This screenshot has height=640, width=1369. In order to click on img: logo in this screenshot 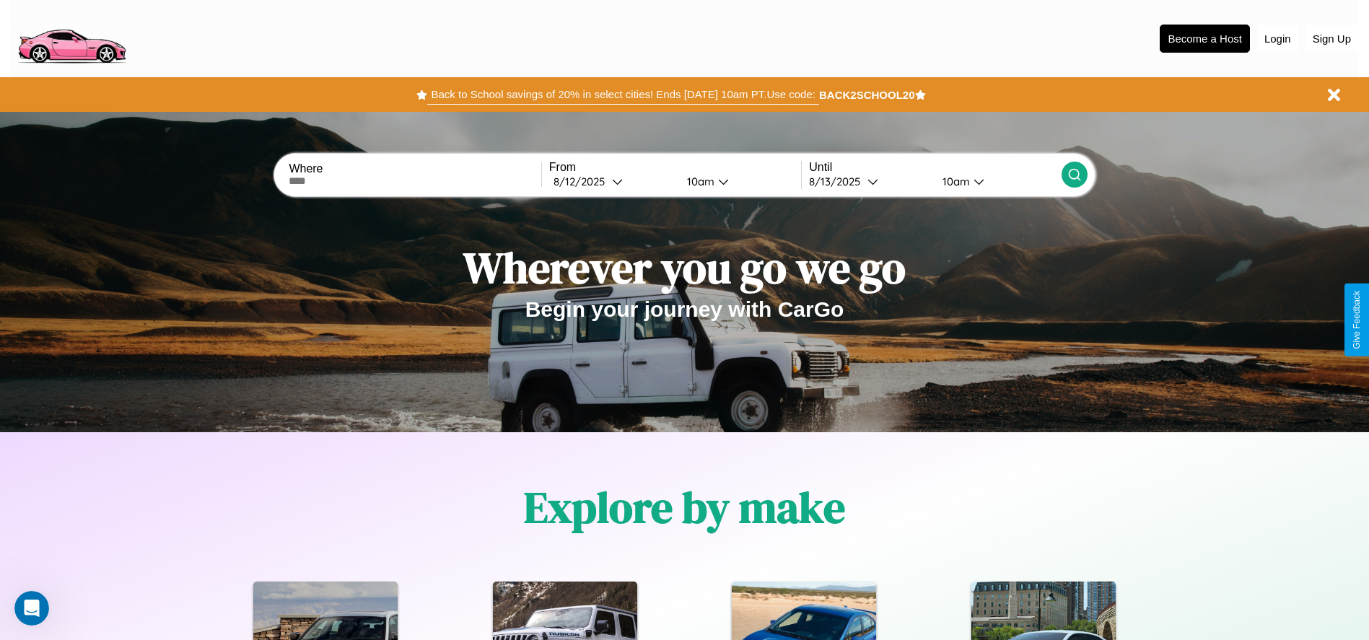, I will do `click(71, 37)`.